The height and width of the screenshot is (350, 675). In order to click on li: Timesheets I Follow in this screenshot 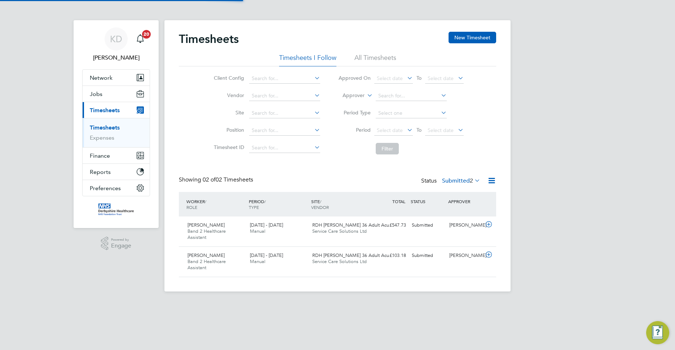, I will do `click(308, 60)`.